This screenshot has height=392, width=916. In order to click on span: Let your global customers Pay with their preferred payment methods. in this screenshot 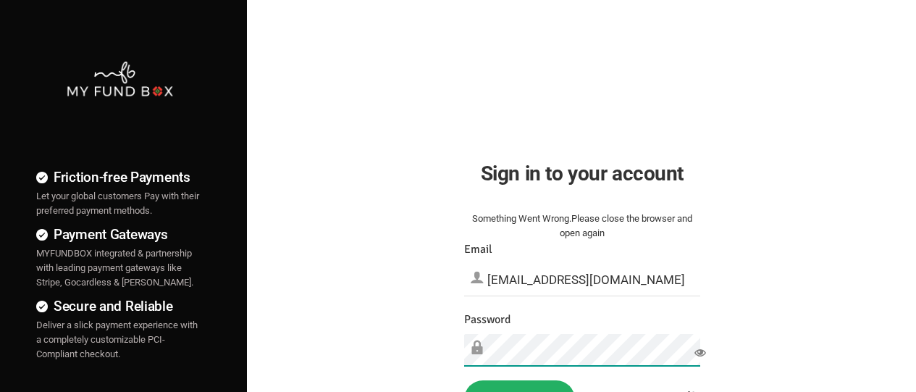, I will do `click(117, 203)`.